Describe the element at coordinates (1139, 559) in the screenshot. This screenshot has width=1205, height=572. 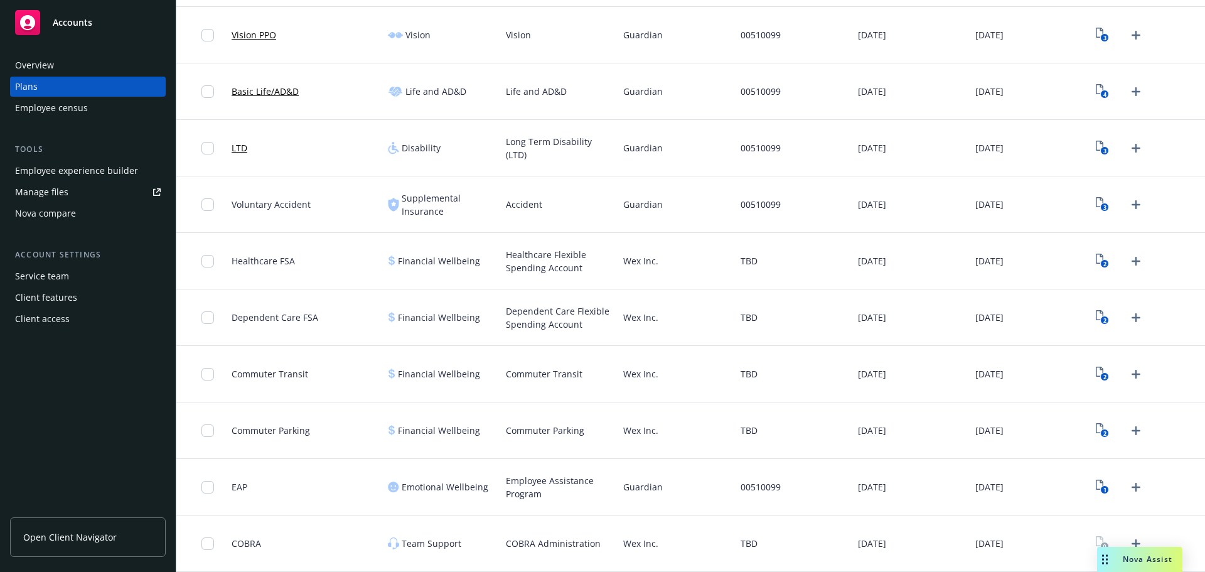
I see `button: Nova Assist` at that location.